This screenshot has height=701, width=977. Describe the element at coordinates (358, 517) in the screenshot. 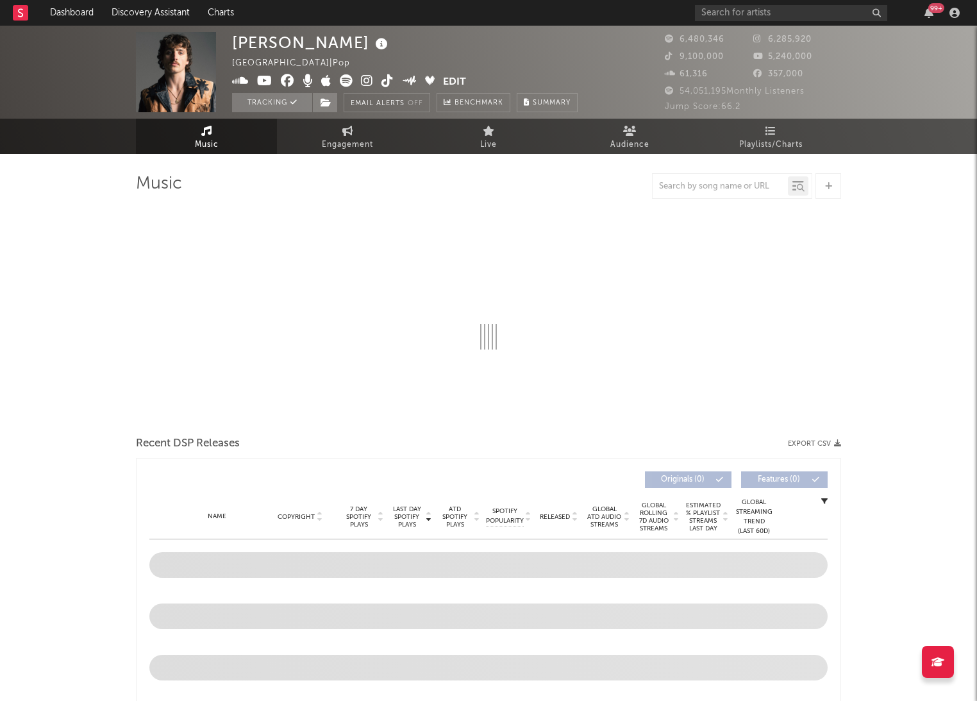

I see `span: 7 Day Spotify Plays` at that location.